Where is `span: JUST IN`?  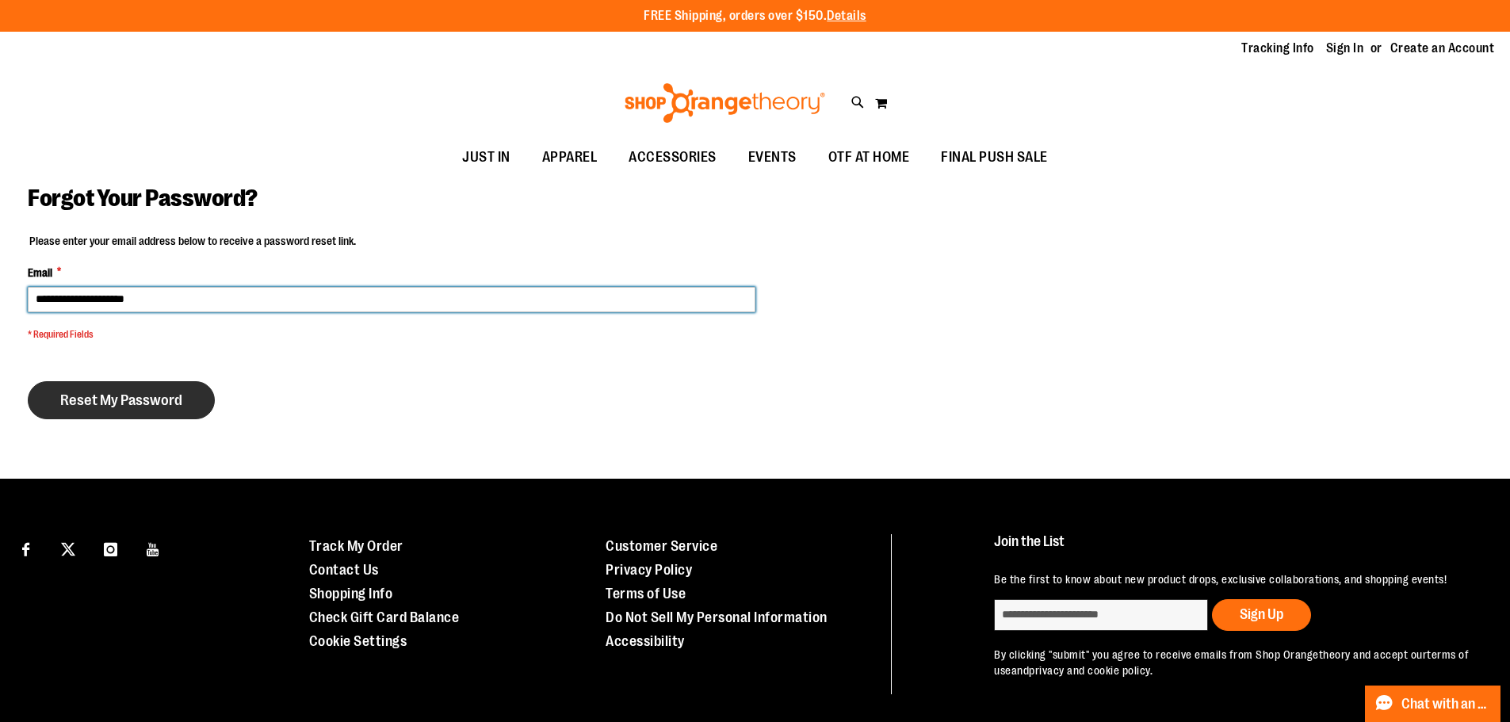 span: JUST IN is located at coordinates (486, 157).